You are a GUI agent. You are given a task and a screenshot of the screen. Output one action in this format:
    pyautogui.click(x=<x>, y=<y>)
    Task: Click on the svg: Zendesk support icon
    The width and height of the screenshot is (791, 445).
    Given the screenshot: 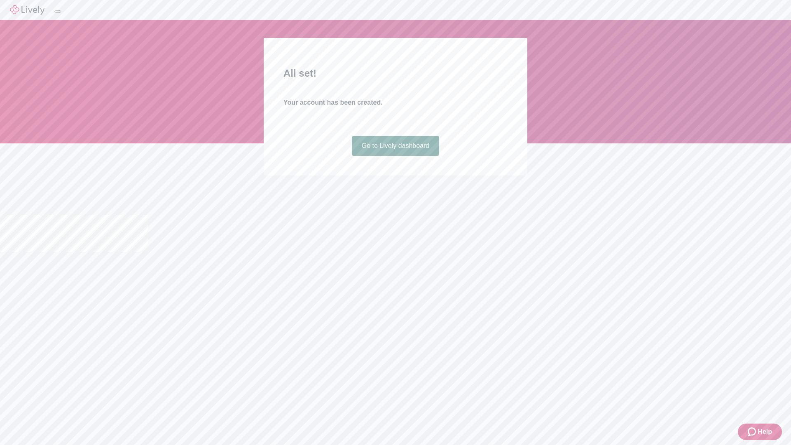 What is the action you would take?
    pyautogui.click(x=752, y=432)
    